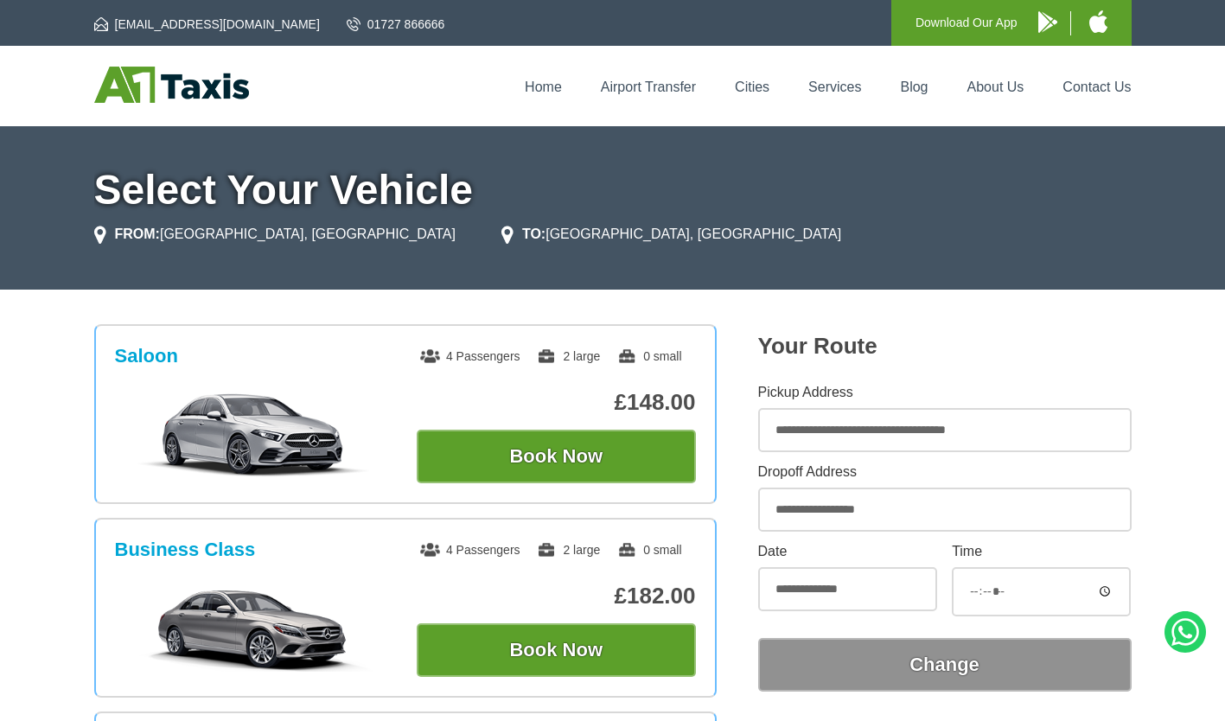 Image resolution: width=1225 pixels, height=721 pixels. What do you see at coordinates (146, 356) in the screenshot?
I see `h3: Saloon` at bounding box center [146, 356].